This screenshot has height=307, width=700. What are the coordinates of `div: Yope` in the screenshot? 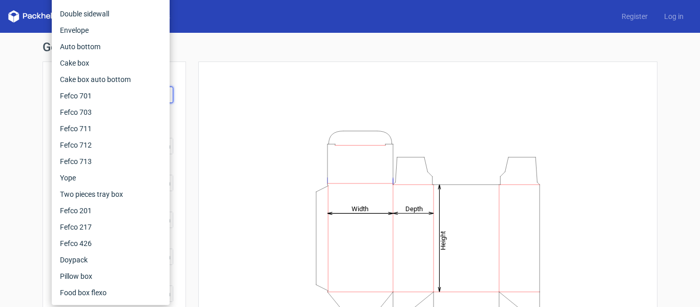 It's located at (111, 178).